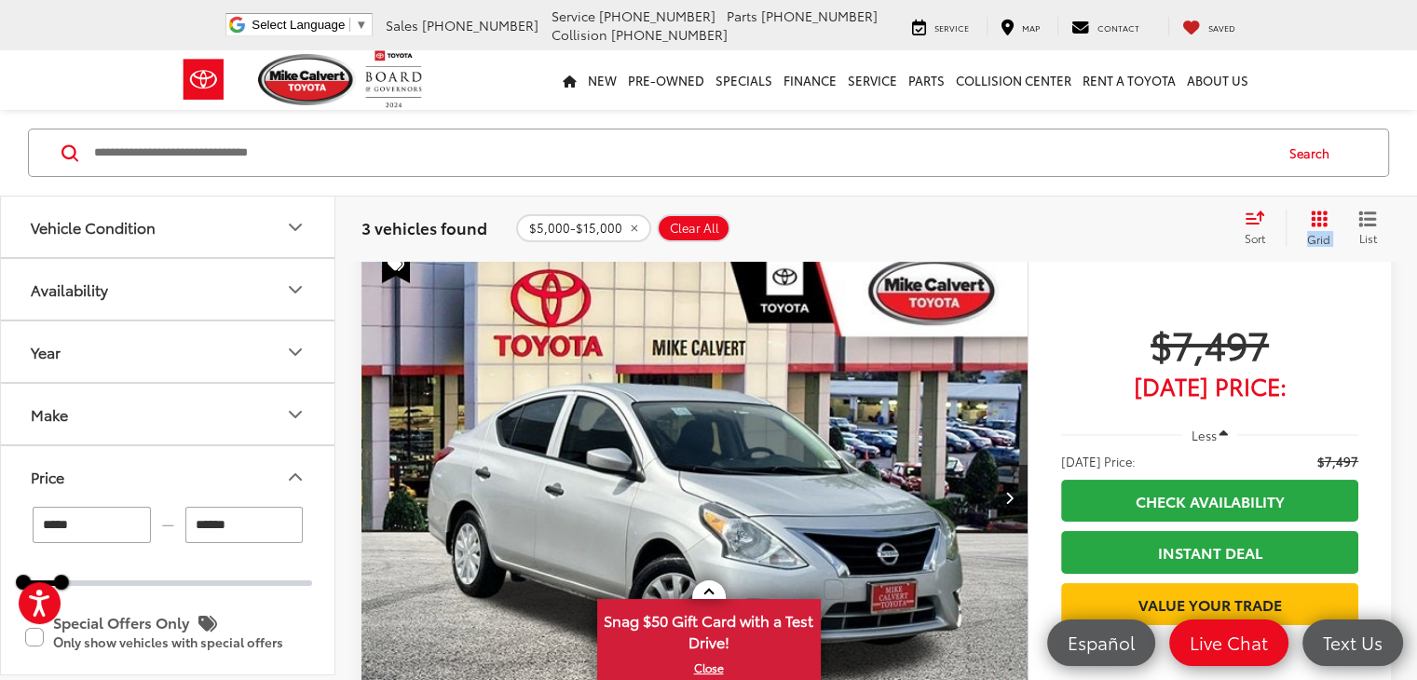  I want to click on a: Specials, so click(744, 80).